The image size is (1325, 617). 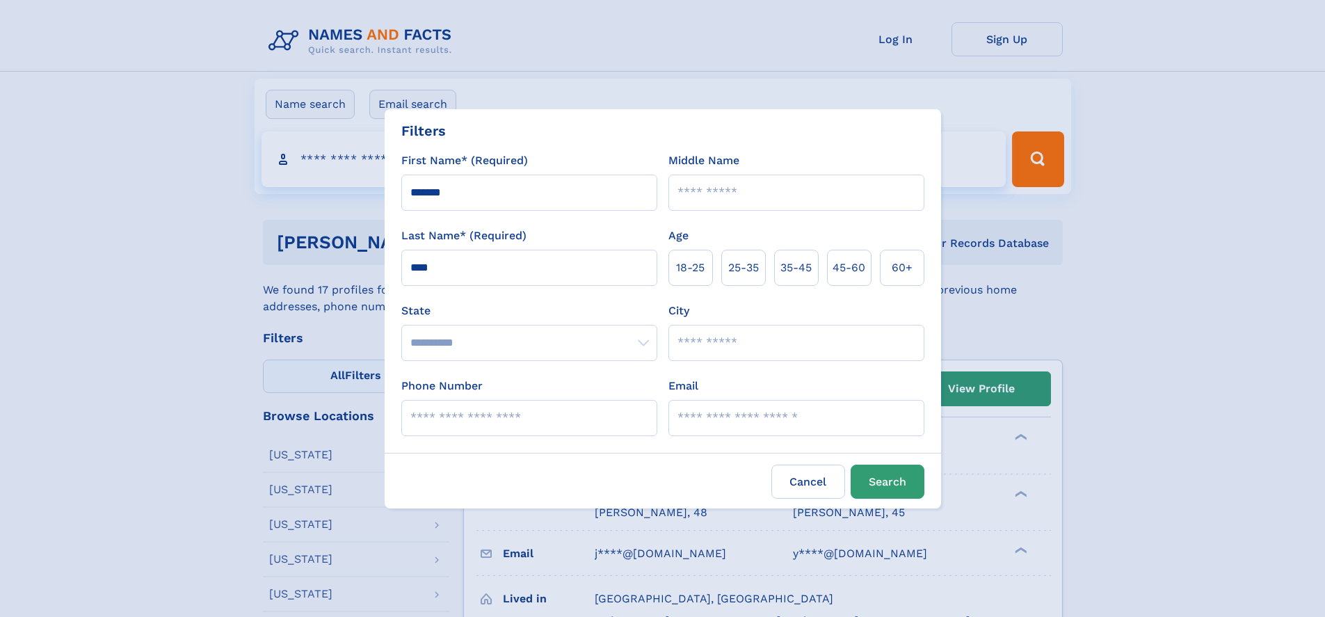 What do you see at coordinates (442, 386) in the screenshot?
I see `label: Phone Number` at bounding box center [442, 386].